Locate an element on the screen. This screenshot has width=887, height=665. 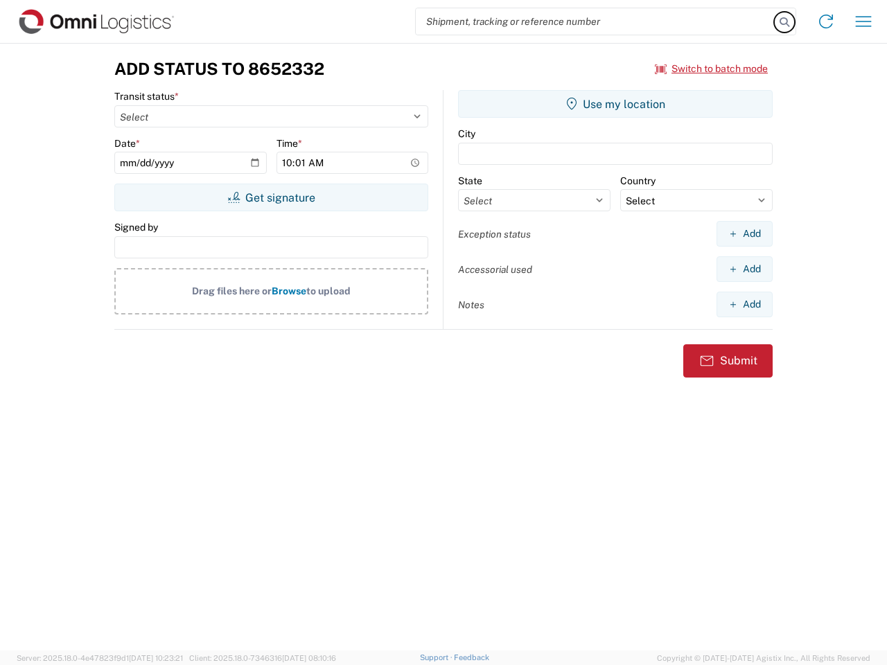
button: Use my location is located at coordinates (616, 104).